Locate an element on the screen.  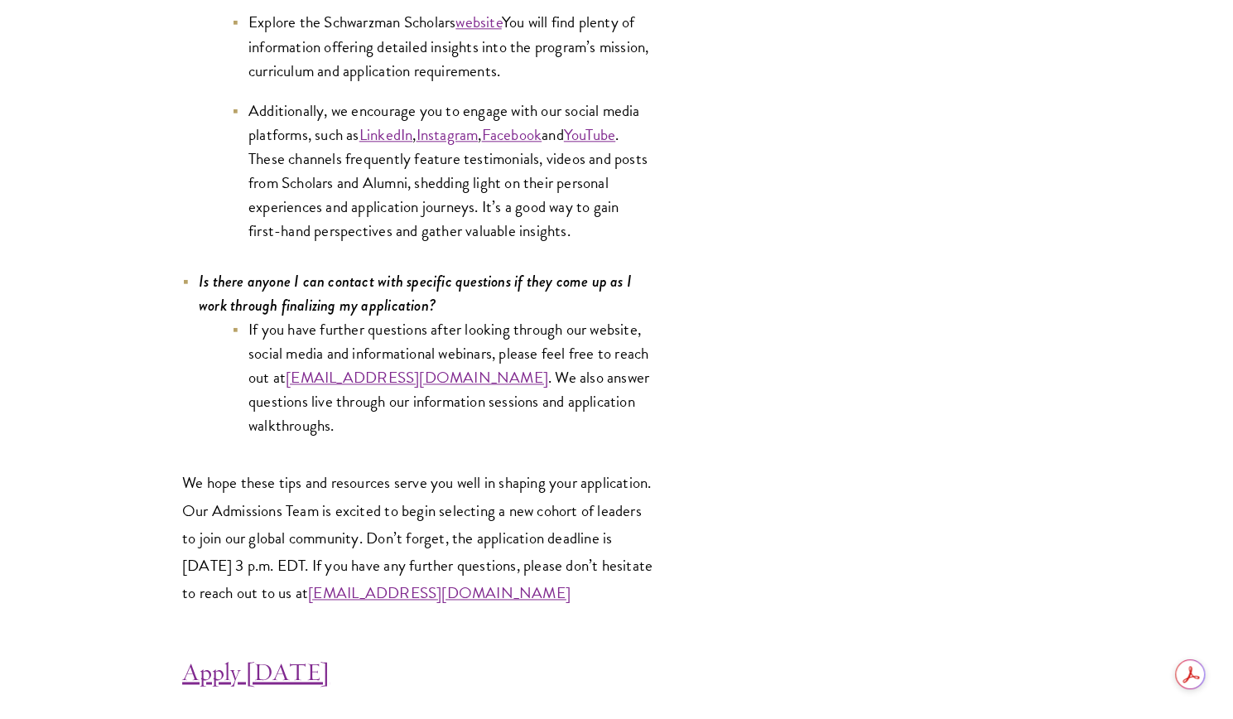
a: website is located at coordinates (478, 22).